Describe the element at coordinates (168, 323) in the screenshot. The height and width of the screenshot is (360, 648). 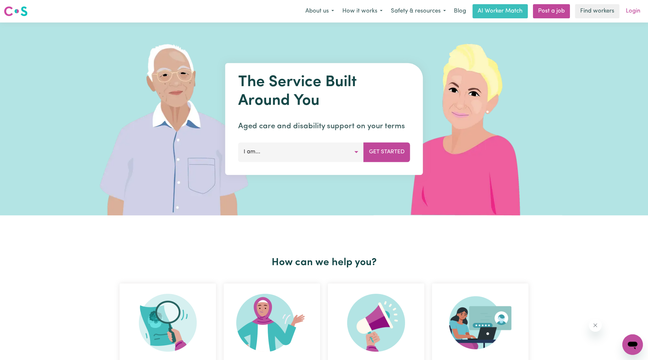
I see `img: Search` at that location.